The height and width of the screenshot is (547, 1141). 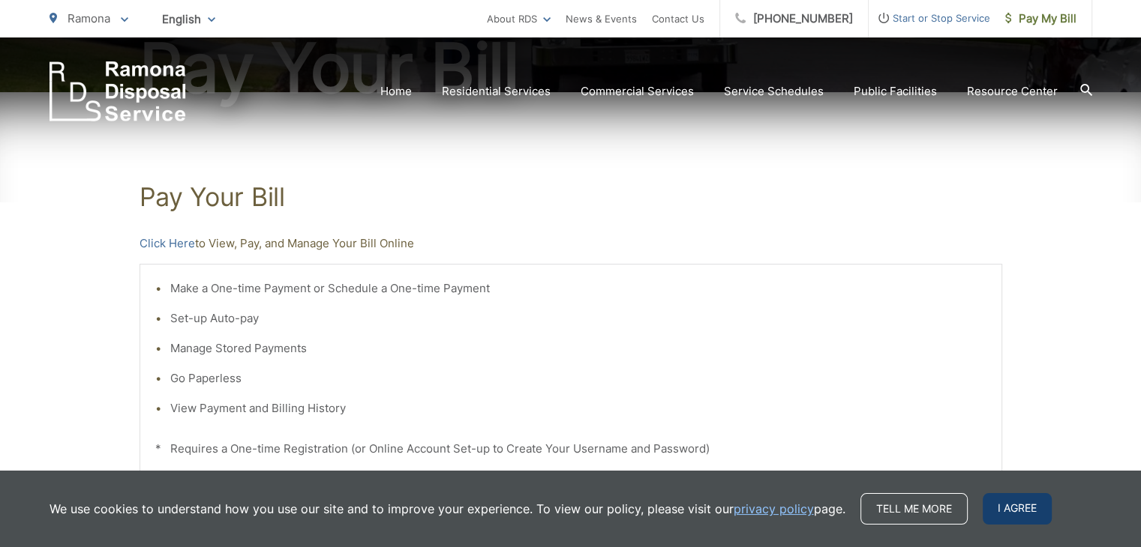 What do you see at coordinates (571, 449) in the screenshot?
I see `p: * Requires a One-time Registration (or Online Account Set-up to Create Your Username and Password)` at bounding box center [571, 449].